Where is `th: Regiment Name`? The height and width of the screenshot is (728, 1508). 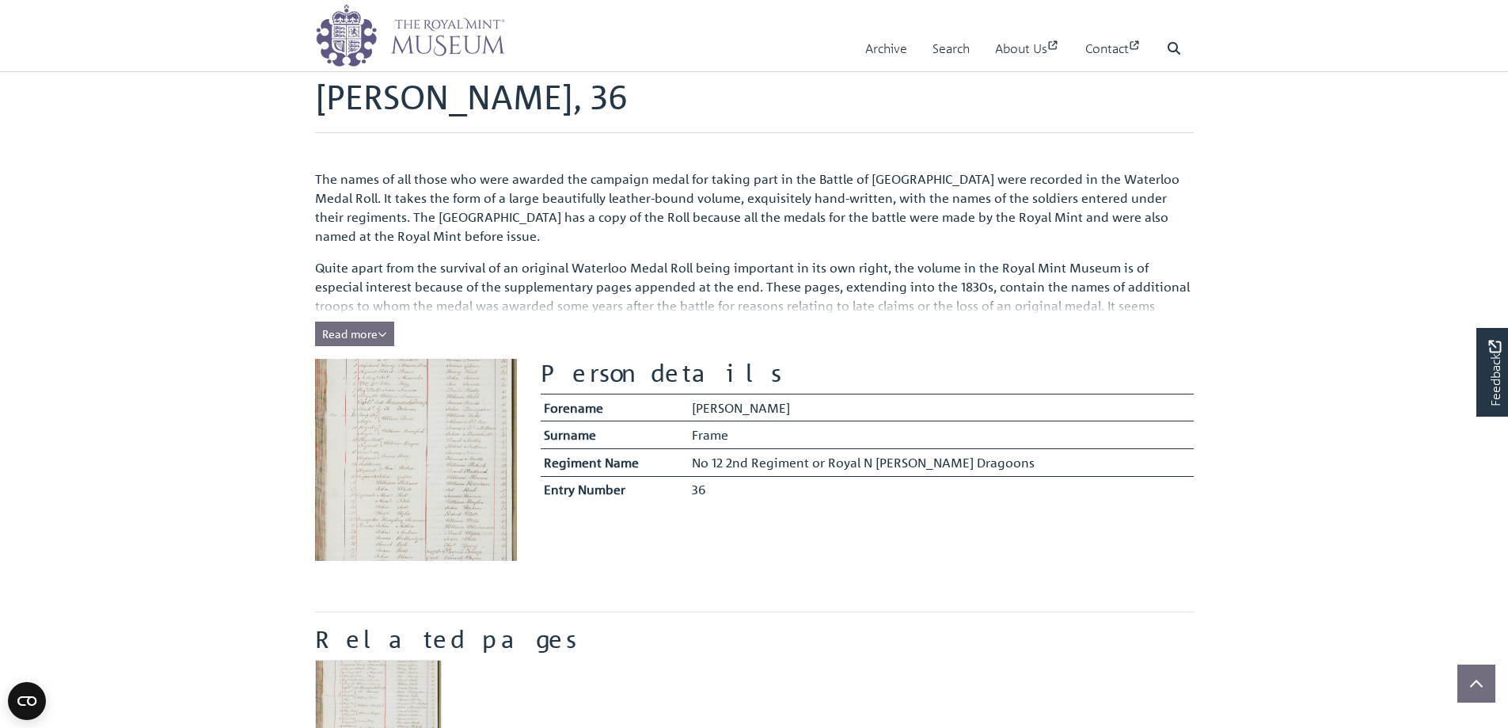 th: Regiment Name is located at coordinates (614, 462).